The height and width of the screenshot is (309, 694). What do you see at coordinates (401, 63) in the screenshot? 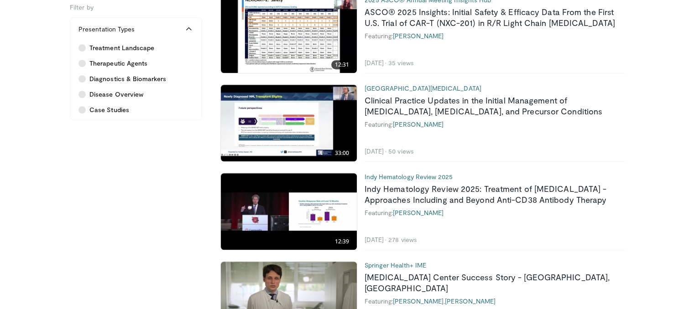
I see `li: 35 views` at bounding box center [401, 63].